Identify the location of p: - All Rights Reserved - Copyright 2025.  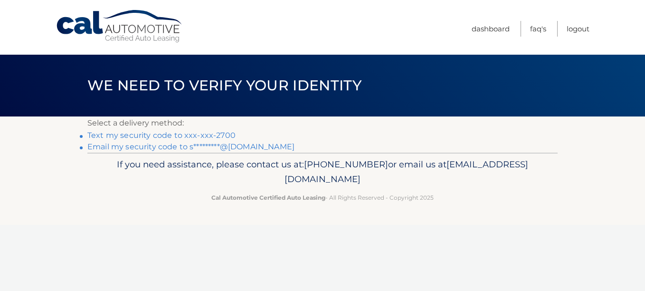
(323, 197).